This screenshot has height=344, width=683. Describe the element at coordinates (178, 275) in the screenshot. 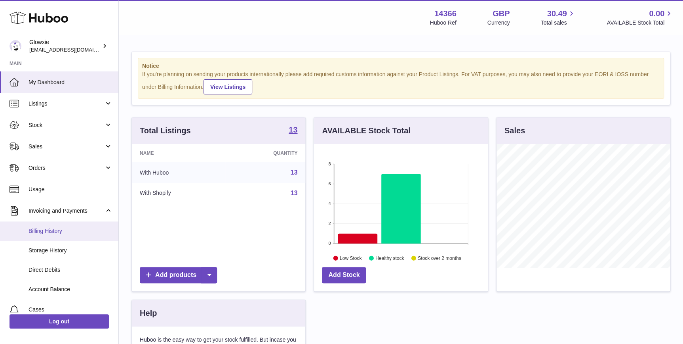

I see `a: Add products` at that location.